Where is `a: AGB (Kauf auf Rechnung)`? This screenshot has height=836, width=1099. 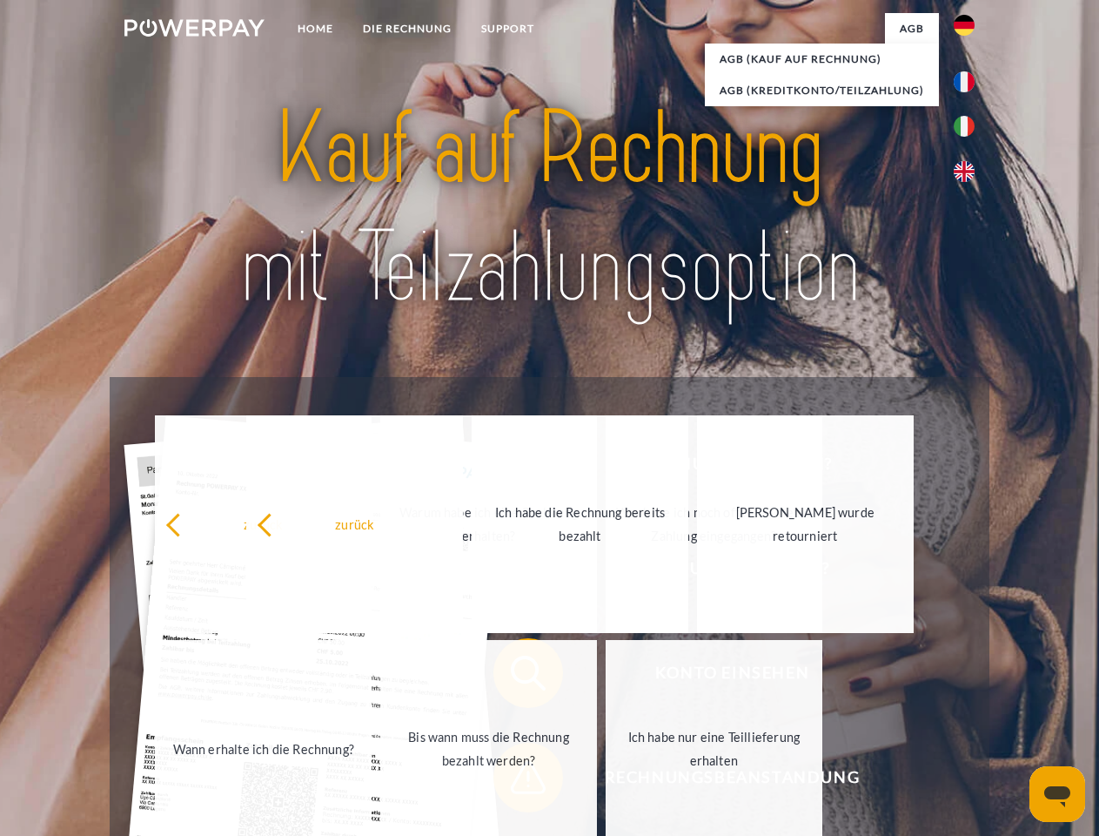
a: AGB (Kauf auf Rechnung) is located at coordinates (822, 59).